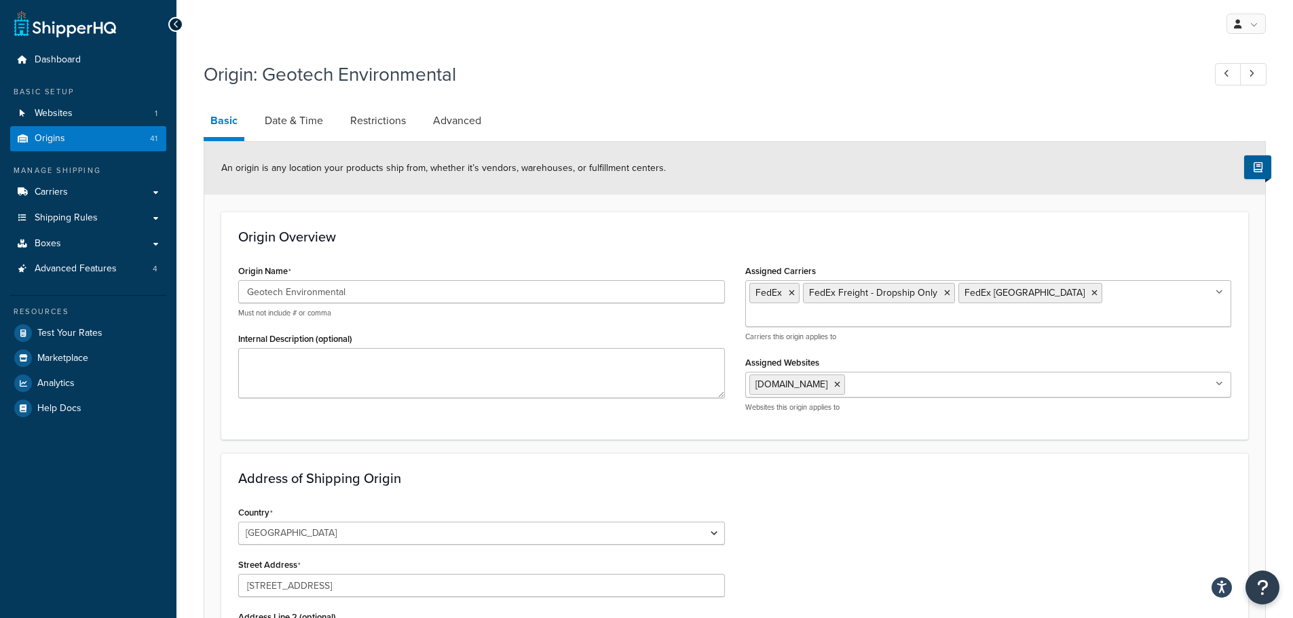  Describe the element at coordinates (1262, 588) in the screenshot. I see `button: Open Resource Center` at that location.